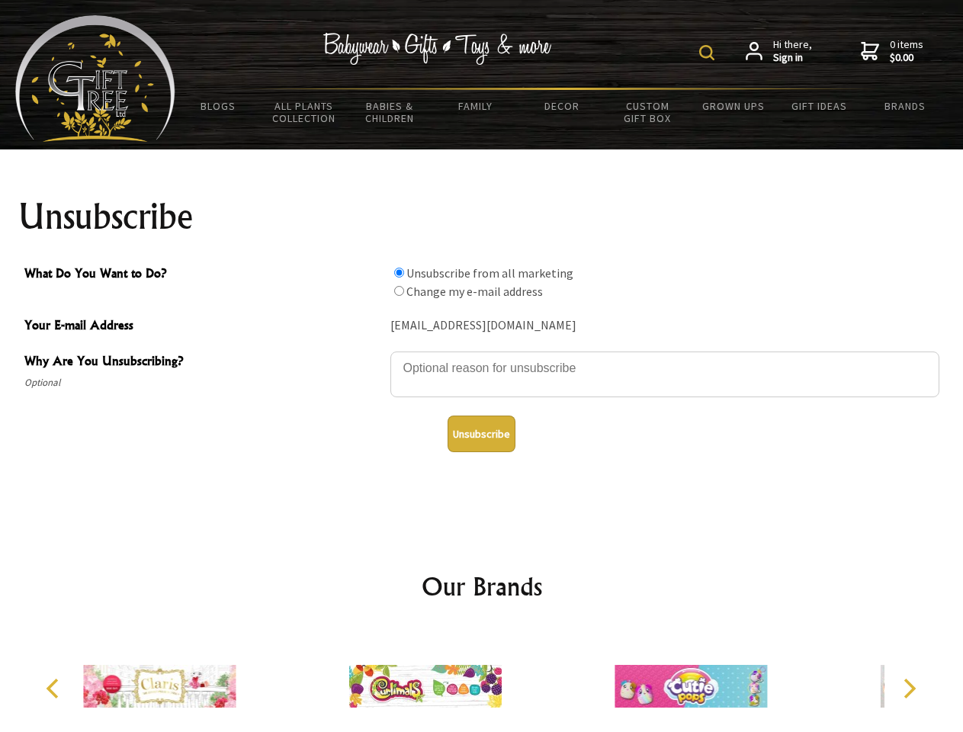 This screenshot has height=732, width=963. I want to click on a: Hi there,Sign in, so click(779, 51).